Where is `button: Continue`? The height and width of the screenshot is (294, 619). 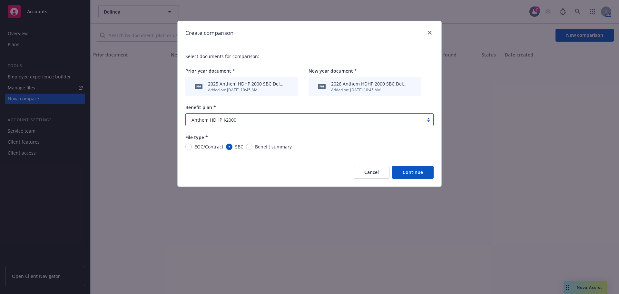
button: Continue is located at coordinates (413, 172).